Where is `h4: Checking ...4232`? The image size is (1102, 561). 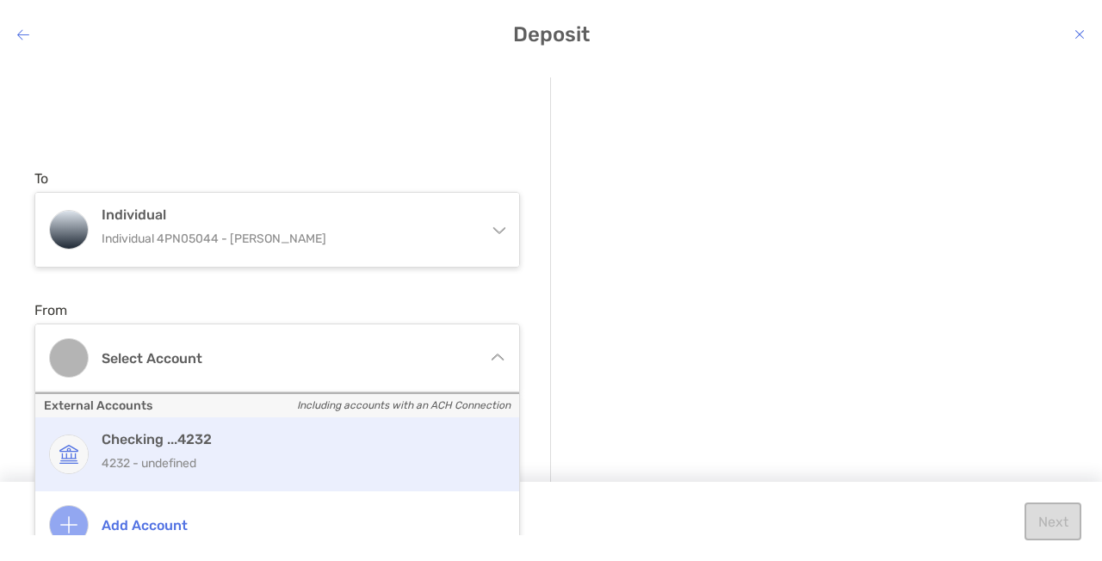
h4: Checking ...4232 is located at coordinates (295, 439).